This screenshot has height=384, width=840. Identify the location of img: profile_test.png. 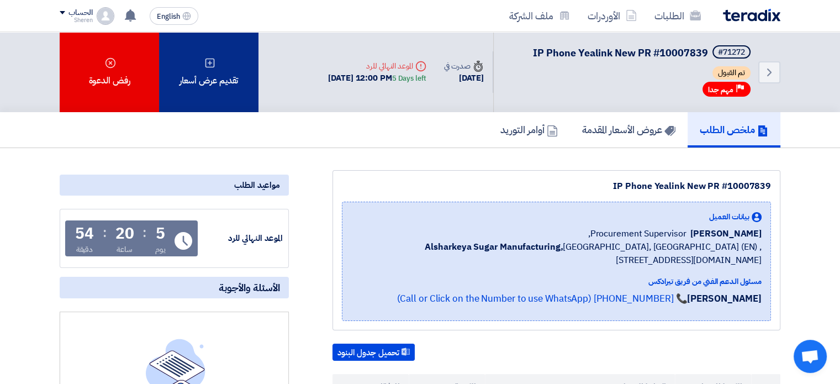
(105, 16).